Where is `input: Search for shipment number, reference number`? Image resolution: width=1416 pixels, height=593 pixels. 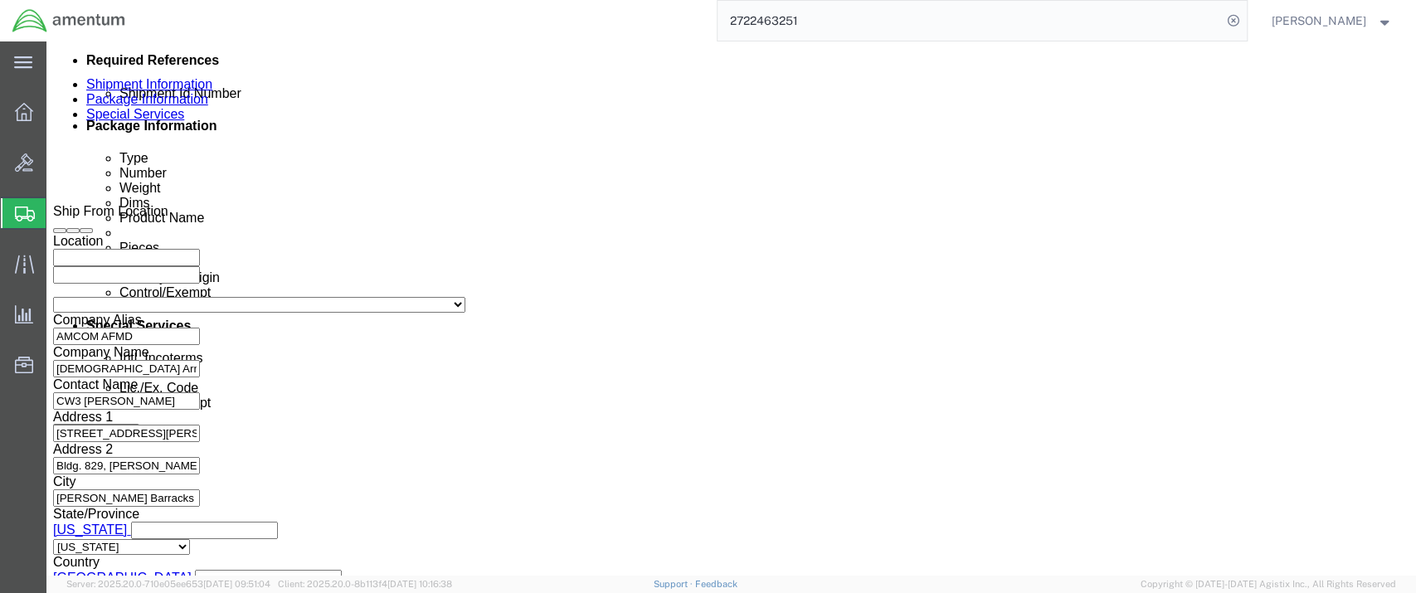
input: Search for shipment number, reference number is located at coordinates (970, 21).